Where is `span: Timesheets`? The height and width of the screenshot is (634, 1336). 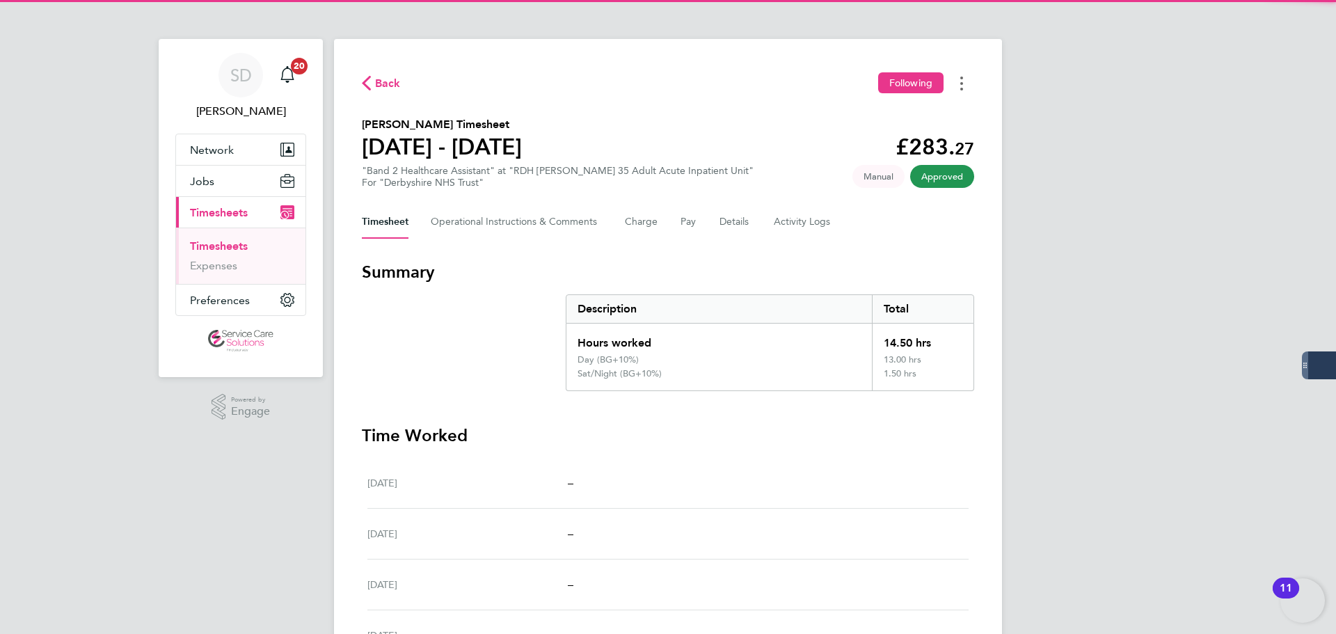
span: Timesheets is located at coordinates (219, 212).